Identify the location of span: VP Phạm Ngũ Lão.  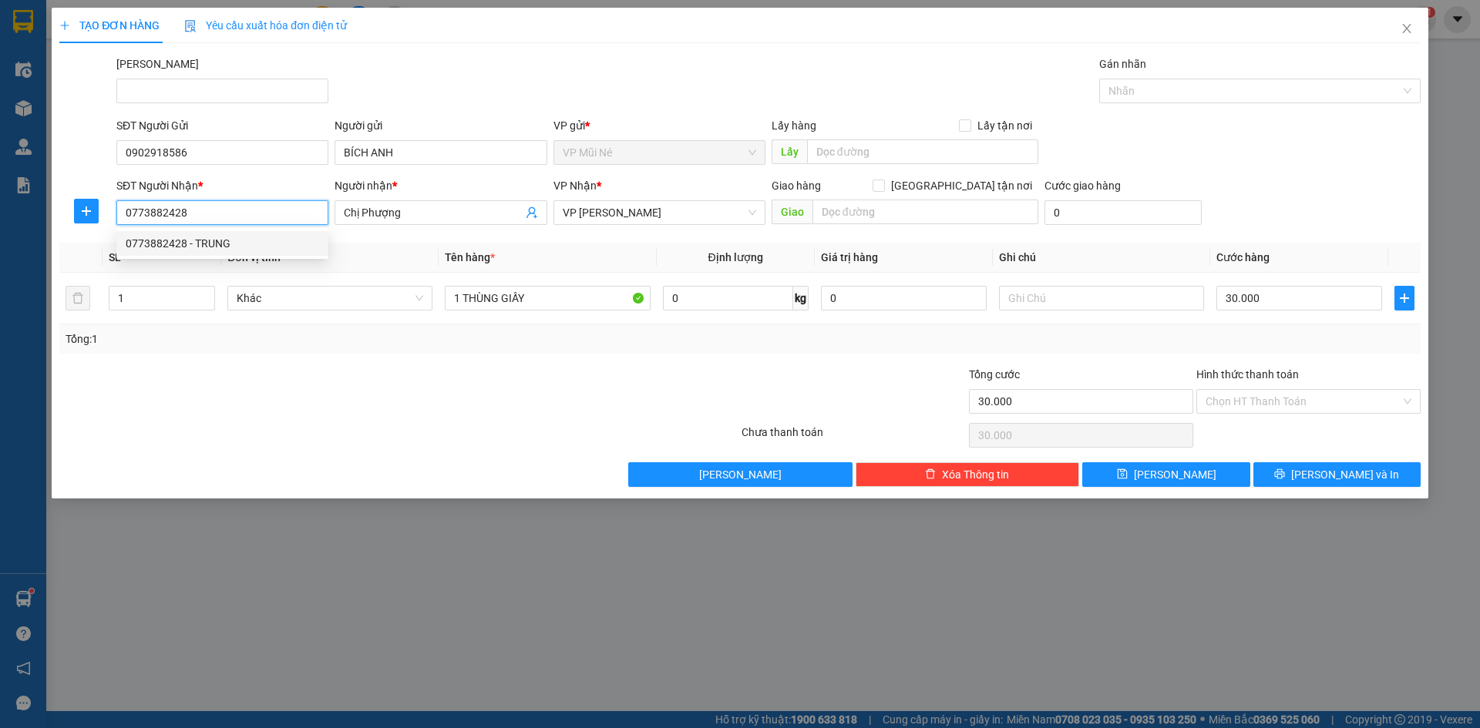
(659, 213).